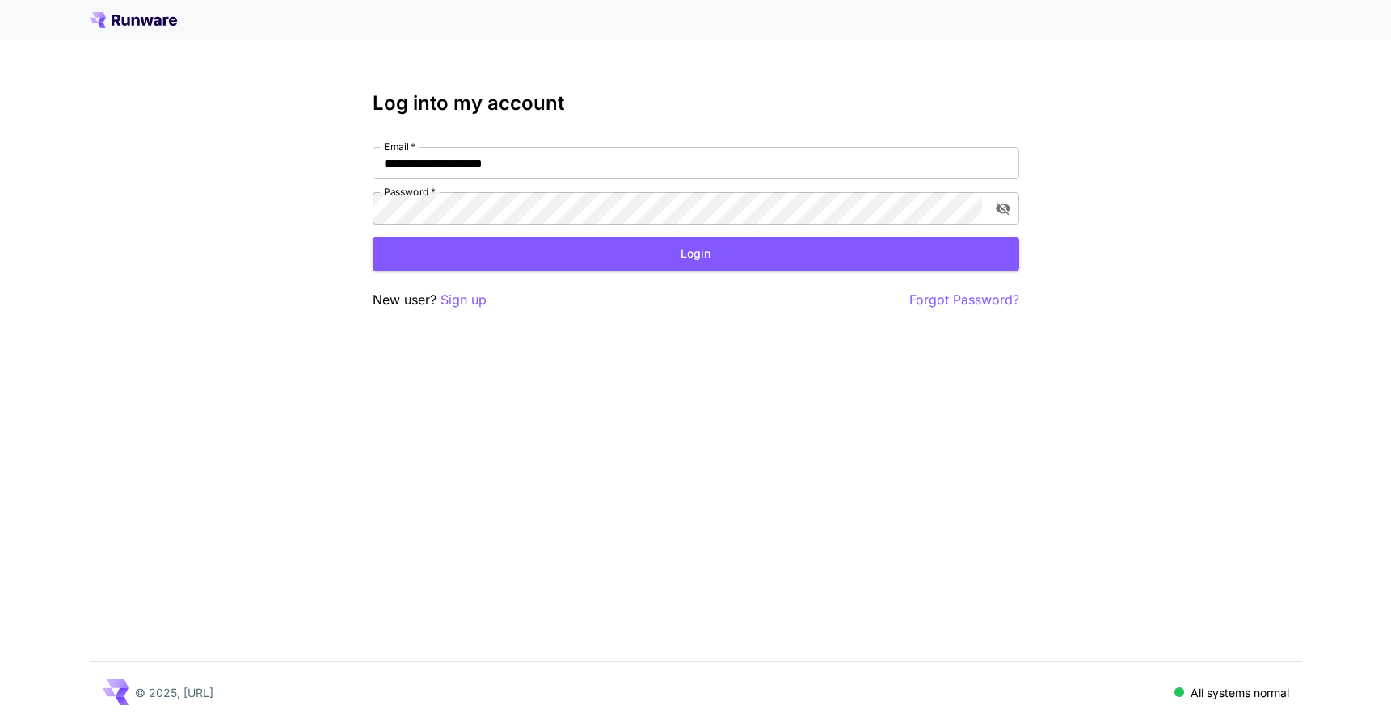 Image resolution: width=1391 pixels, height=722 pixels. What do you see at coordinates (964, 300) in the screenshot?
I see `button: Forgot Password?` at bounding box center [964, 300].